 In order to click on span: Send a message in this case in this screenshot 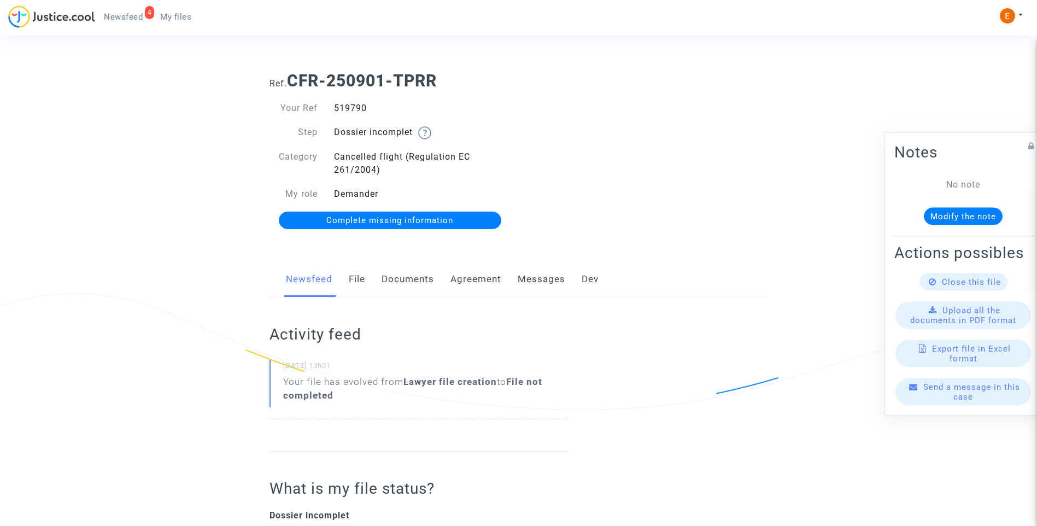, I will do `click(972, 392)`.